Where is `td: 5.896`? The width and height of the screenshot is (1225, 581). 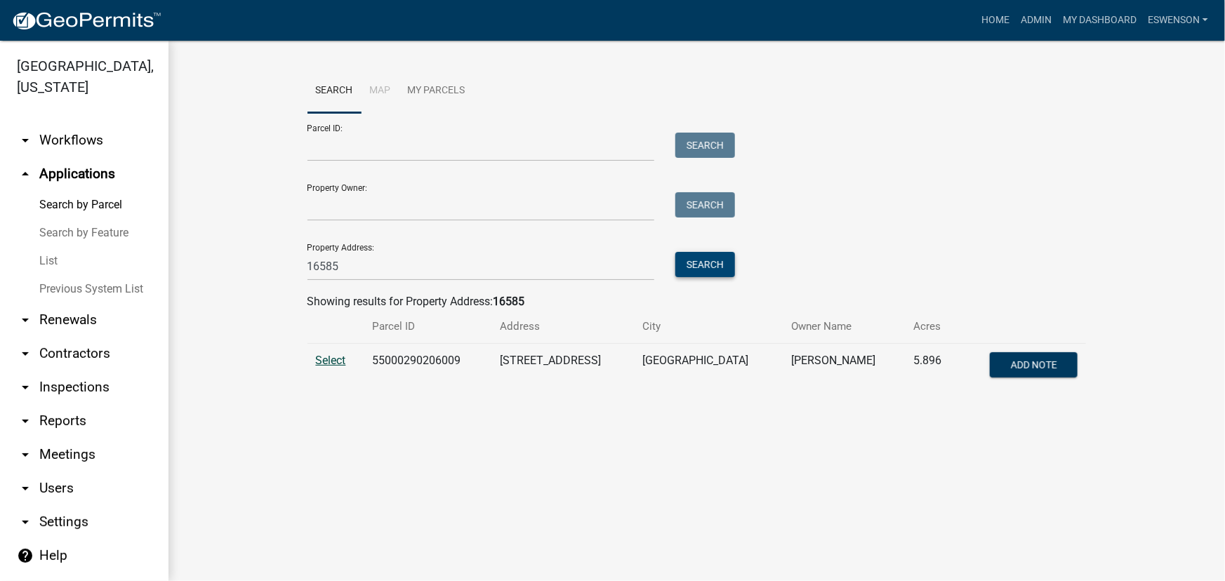
td: 5.896 is located at coordinates (932, 367).